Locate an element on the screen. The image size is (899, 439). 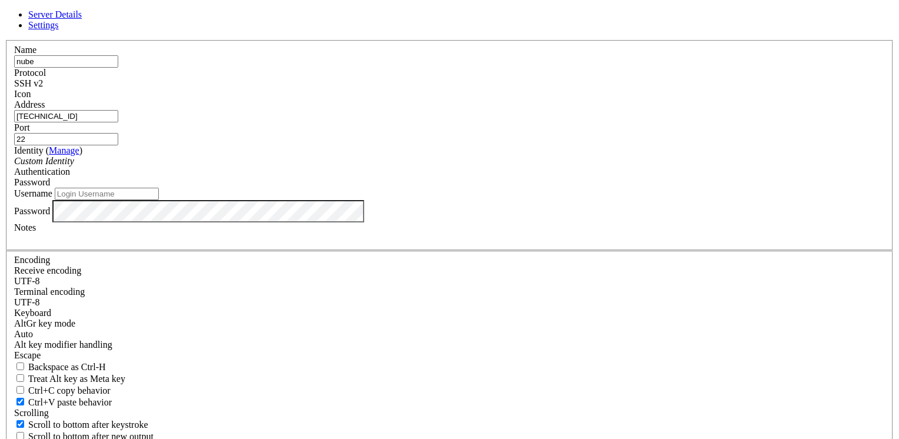
a: Settings is located at coordinates (44, 25).